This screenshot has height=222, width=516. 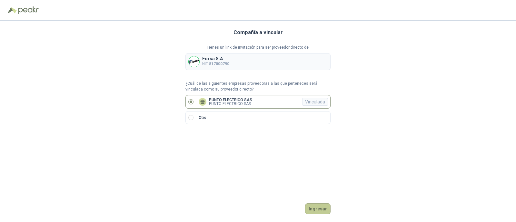 What do you see at coordinates (258, 87) in the screenshot?
I see `p: ¿Cuál de las siguientes empresas proveedoras a las que perteneces será vinculada como su proveedo...` at bounding box center [258, 87].